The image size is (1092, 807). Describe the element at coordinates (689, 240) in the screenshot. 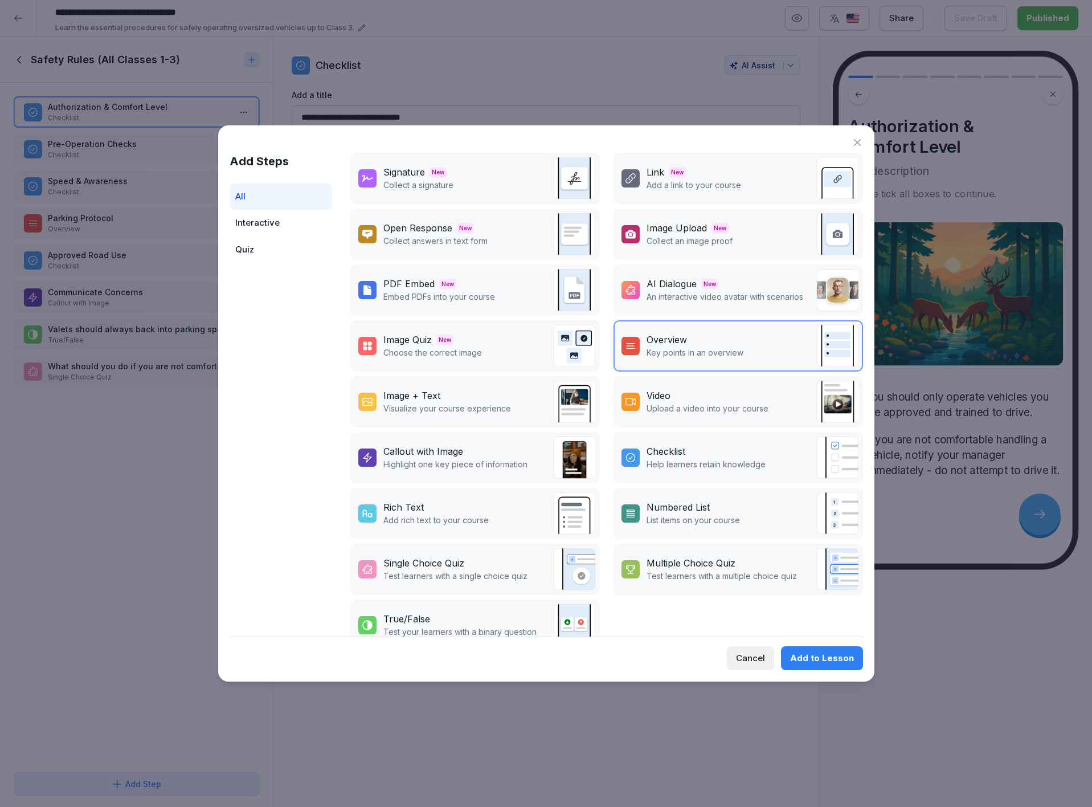

I see `p: Collect an image proof` at that location.